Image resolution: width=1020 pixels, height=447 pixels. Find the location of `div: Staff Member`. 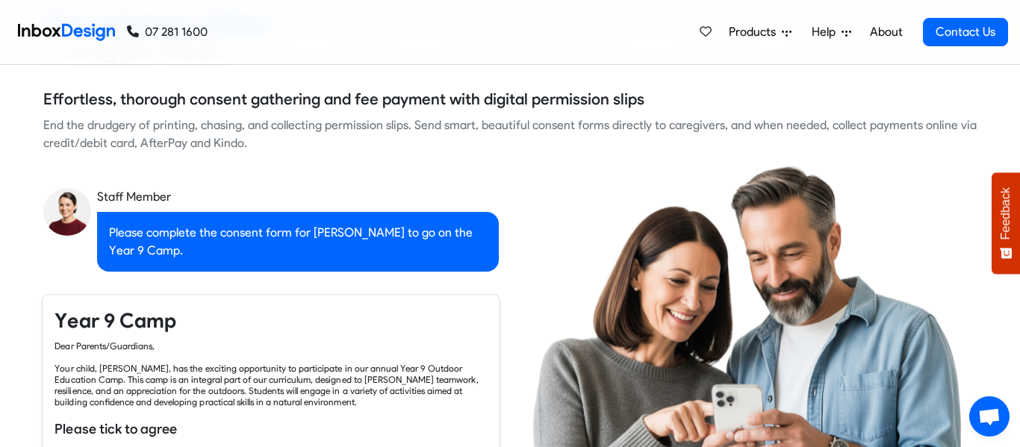

div: Staff Member is located at coordinates (298, 197).